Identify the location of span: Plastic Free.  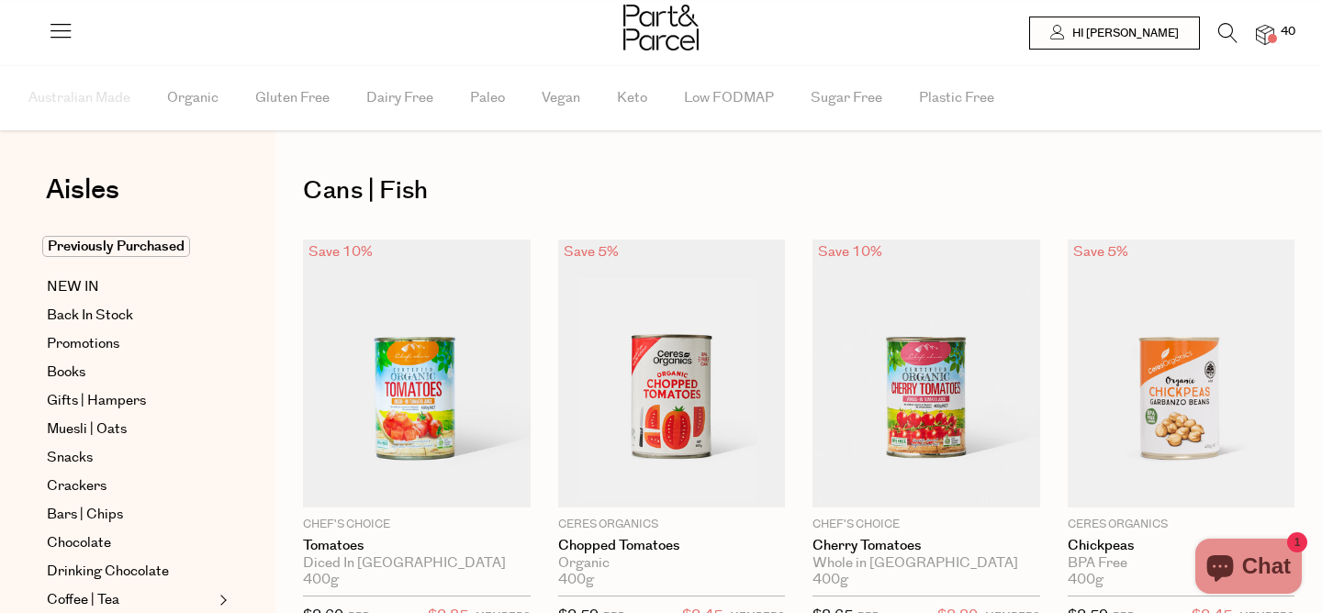
(957, 98).